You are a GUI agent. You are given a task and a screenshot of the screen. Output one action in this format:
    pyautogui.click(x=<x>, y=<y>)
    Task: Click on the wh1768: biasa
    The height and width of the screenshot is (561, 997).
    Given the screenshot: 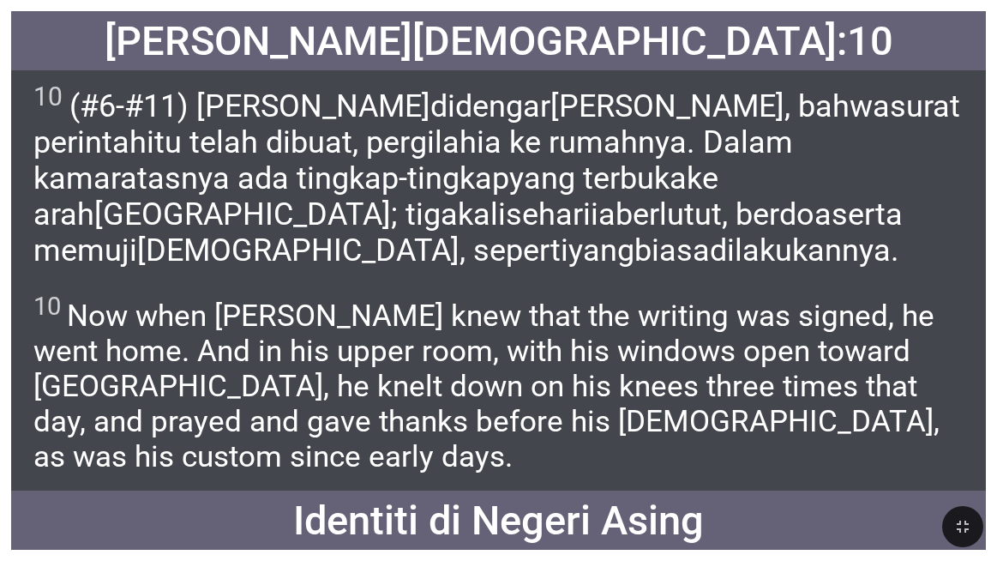 What is the action you would take?
    pyautogui.click(x=767, y=250)
    